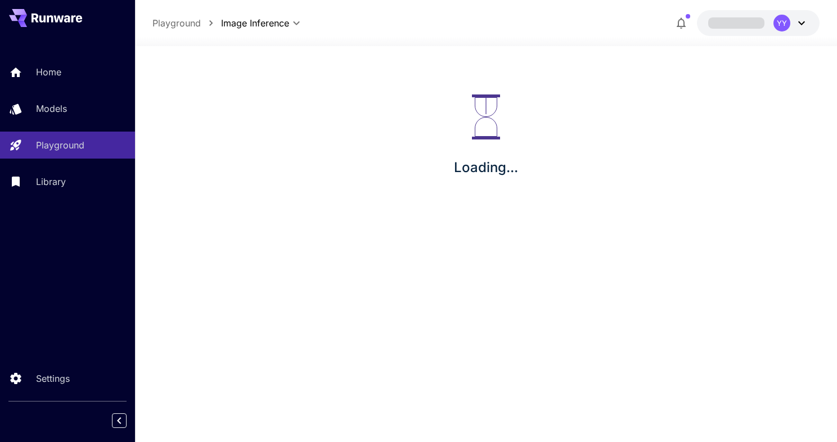 Image resolution: width=837 pixels, height=442 pixels. What do you see at coordinates (51, 109) in the screenshot?
I see `p: Models` at bounding box center [51, 109].